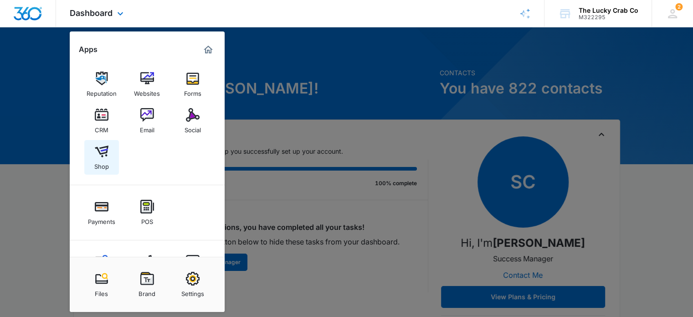 The height and width of the screenshot is (317, 693). What do you see at coordinates (147, 121) in the screenshot?
I see `a: Email` at bounding box center [147, 121].